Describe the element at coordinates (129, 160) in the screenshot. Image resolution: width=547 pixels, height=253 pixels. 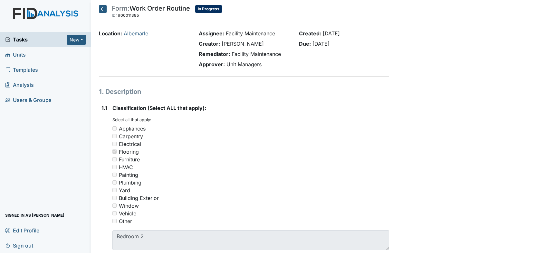
I see `div: Furniture` at that location.